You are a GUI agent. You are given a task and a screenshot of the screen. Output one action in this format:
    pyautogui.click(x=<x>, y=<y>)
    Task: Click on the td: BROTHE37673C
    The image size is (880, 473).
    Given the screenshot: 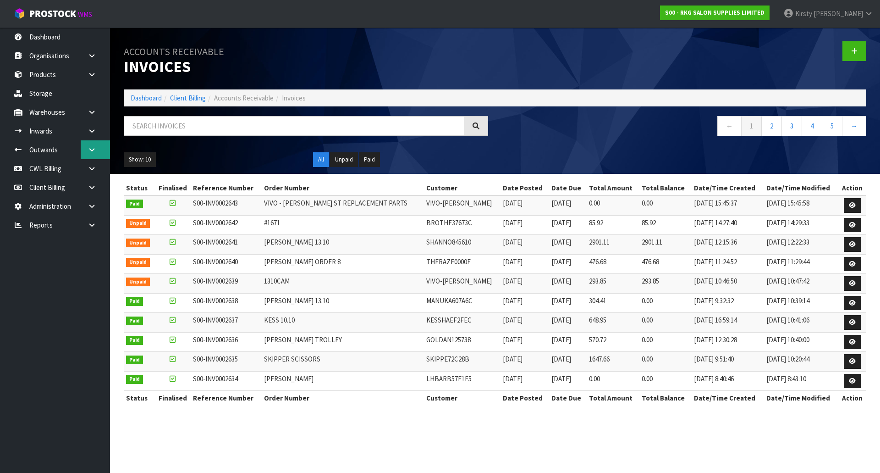 What is the action you would take?
    pyautogui.click(x=462, y=225)
    